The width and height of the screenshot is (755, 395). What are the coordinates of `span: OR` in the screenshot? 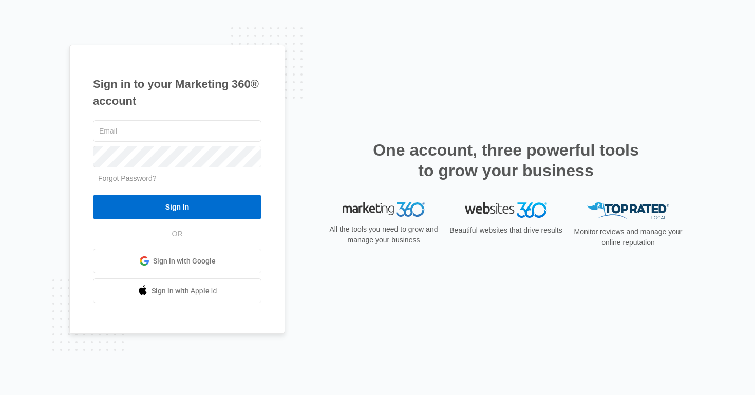 It's located at (177, 234).